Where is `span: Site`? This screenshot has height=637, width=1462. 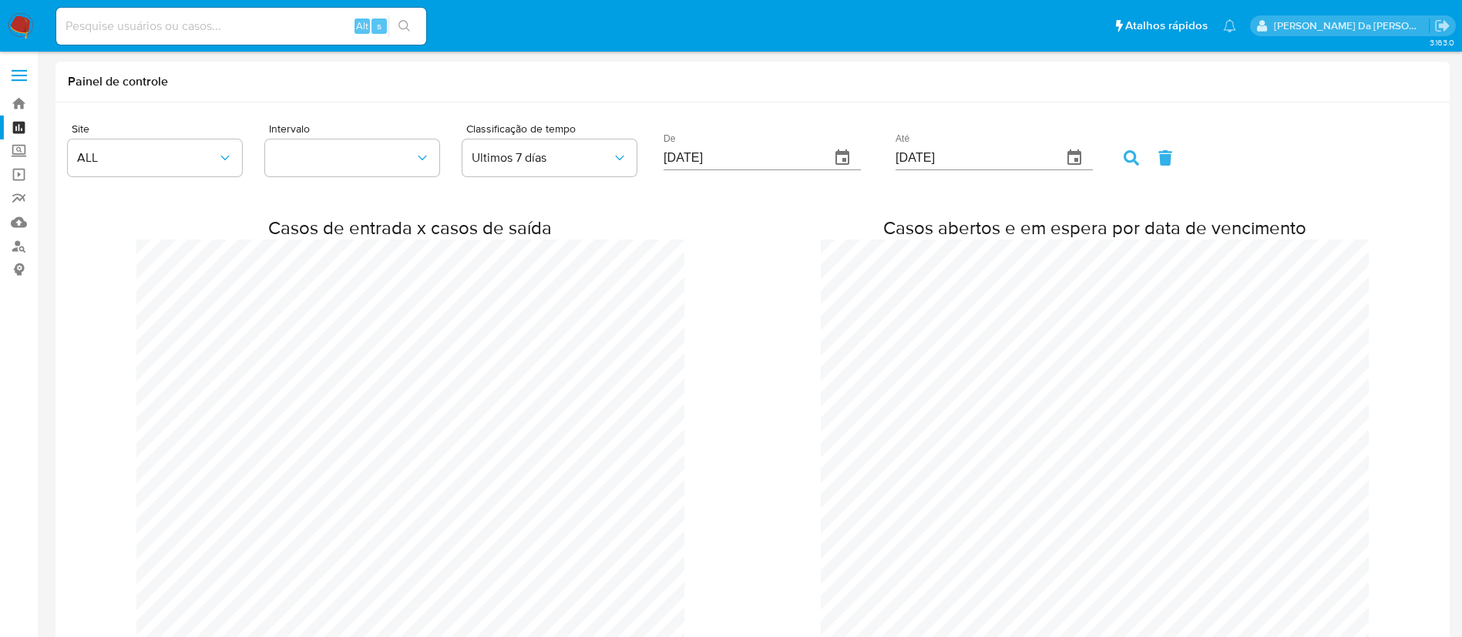
span: Site is located at coordinates (170, 129).